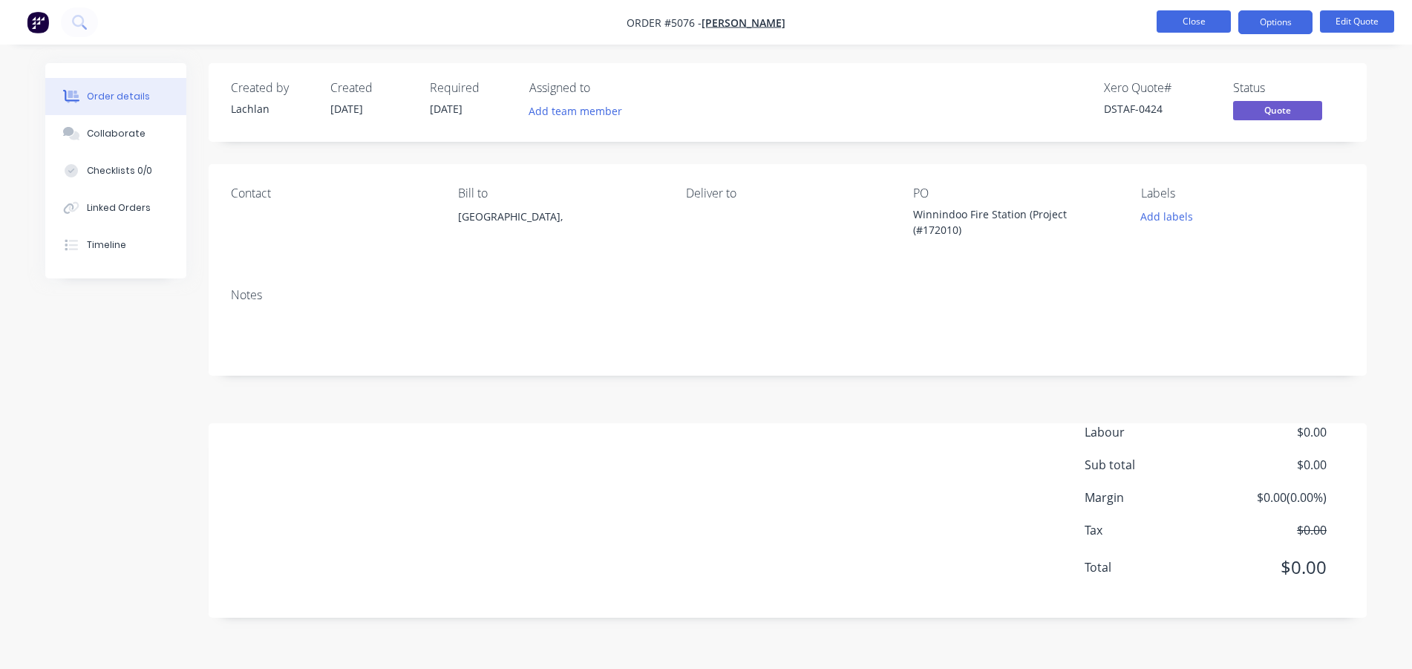 The image size is (1412, 669). What do you see at coordinates (272, 88) in the screenshot?
I see `div: Created by` at bounding box center [272, 88].